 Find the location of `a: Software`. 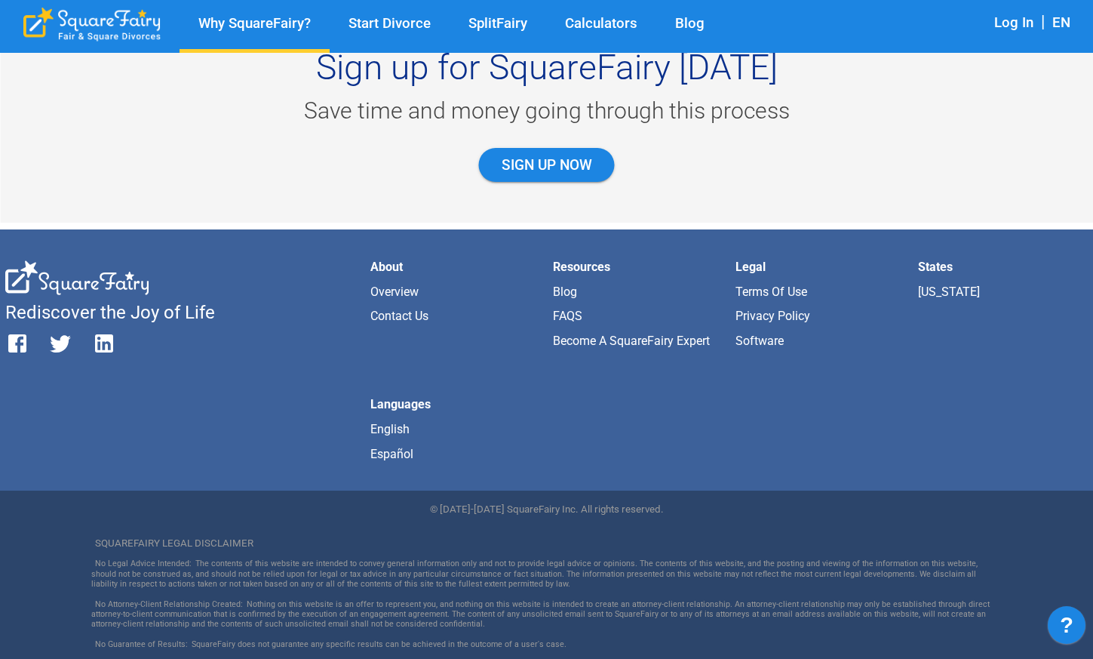

a: Software is located at coordinates (760, 340).